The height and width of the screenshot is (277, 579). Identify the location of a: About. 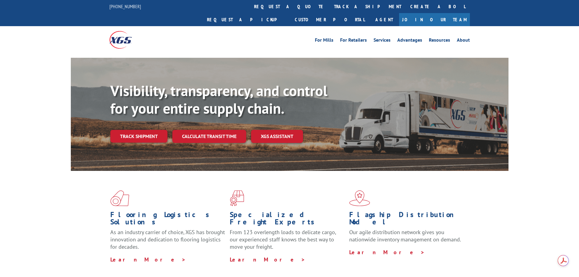
(463, 41).